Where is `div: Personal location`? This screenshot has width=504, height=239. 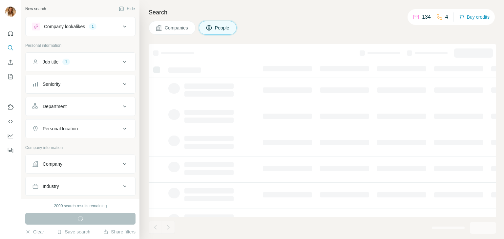 div: Personal location is located at coordinates (60, 129).